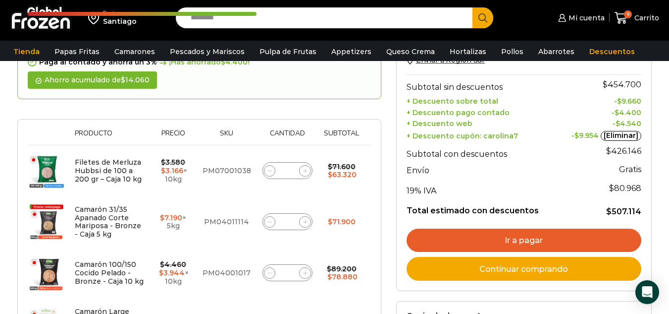  I want to click on th: + Descuento sobre total, so click(484, 100).